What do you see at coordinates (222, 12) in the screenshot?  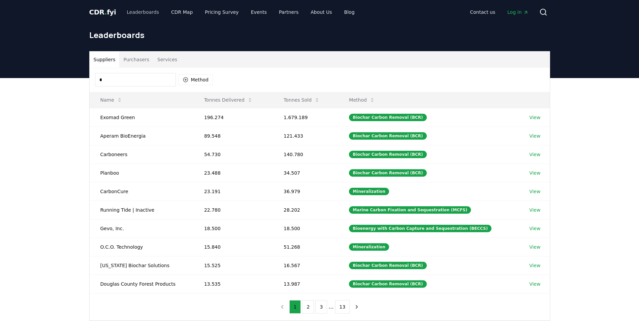 I see `a: Pricing Survey` at bounding box center [222, 12].